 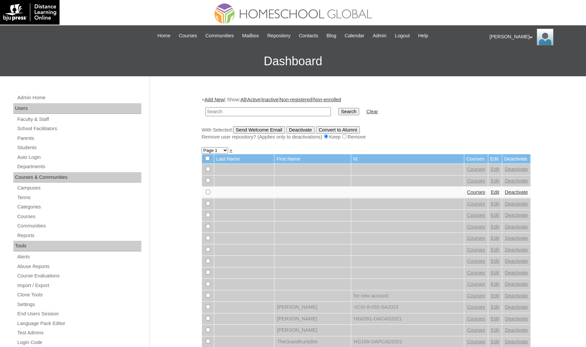 What do you see at coordinates (279, 36) in the screenshot?
I see `span: Repository` at bounding box center [279, 36].